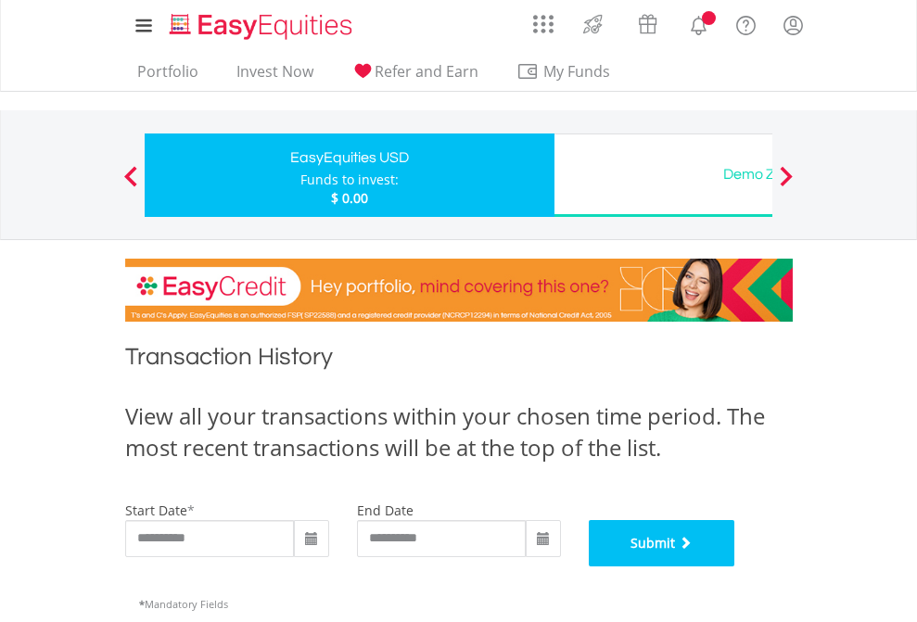 This screenshot has width=917, height=622. What do you see at coordinates (543, 24) in the screenshot?
I see `img: grid-menu-icon.svg` at bounding box center [543, 24].